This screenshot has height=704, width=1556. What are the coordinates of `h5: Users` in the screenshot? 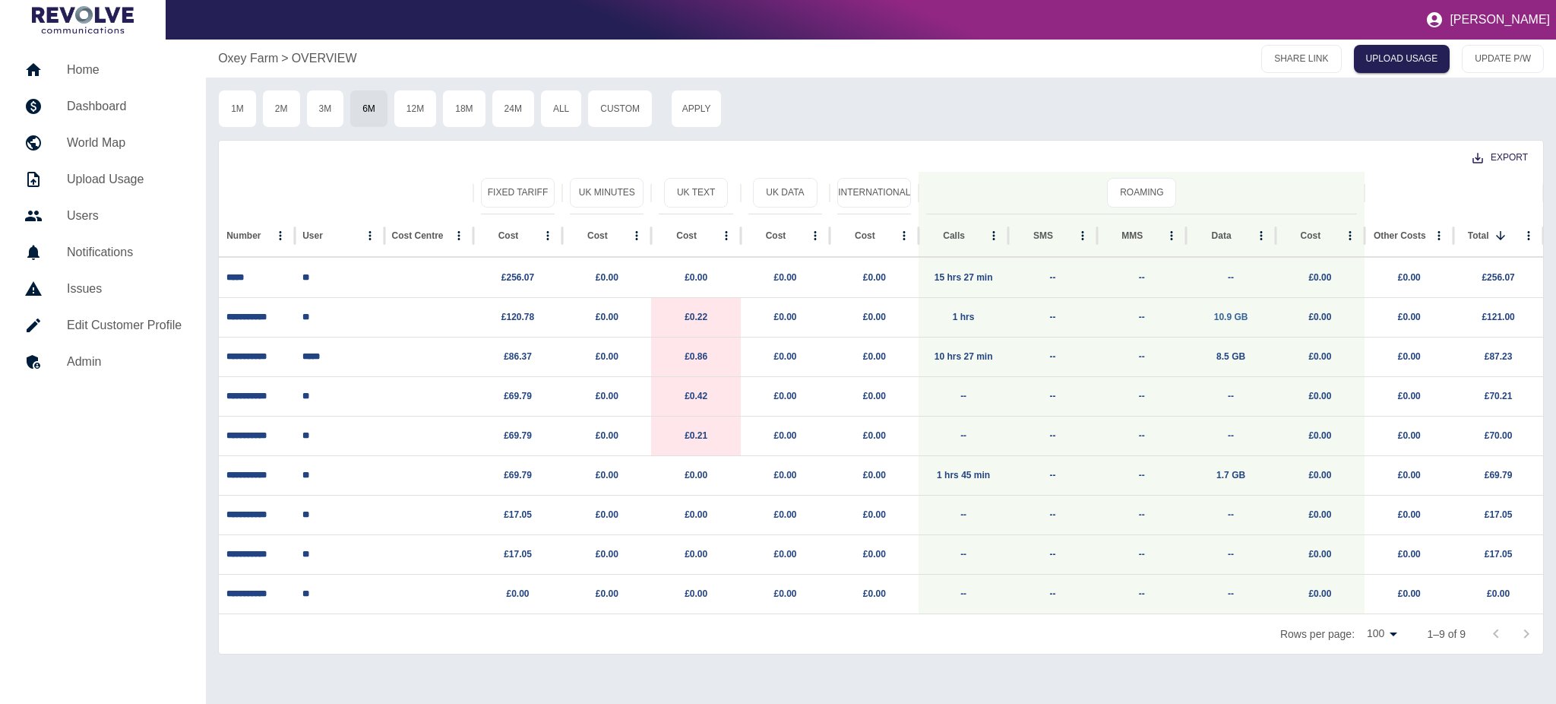 It's located at (124, 216).